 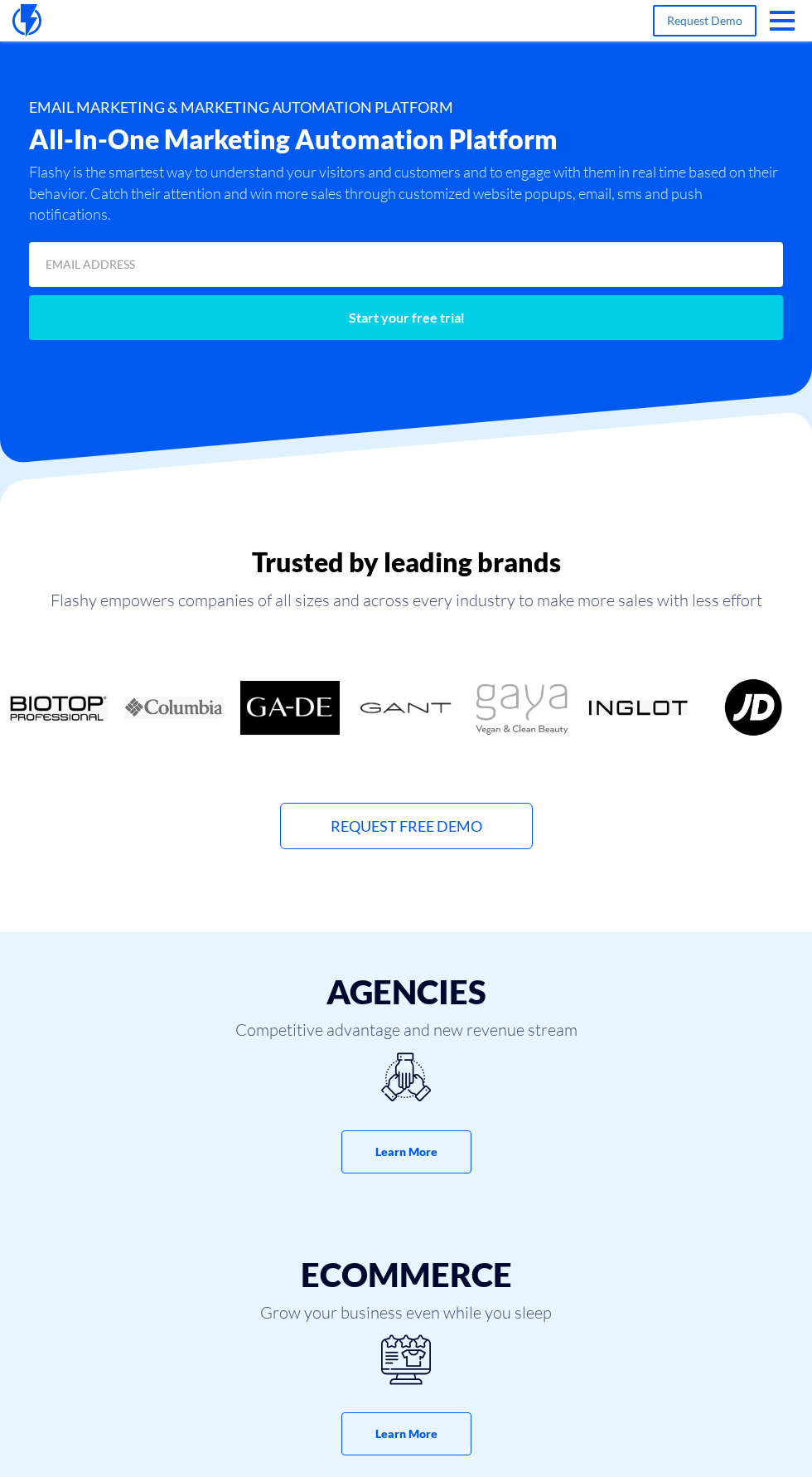 I want to click on span: Grow your business even while you sleep, so click(x=406, y=1312).